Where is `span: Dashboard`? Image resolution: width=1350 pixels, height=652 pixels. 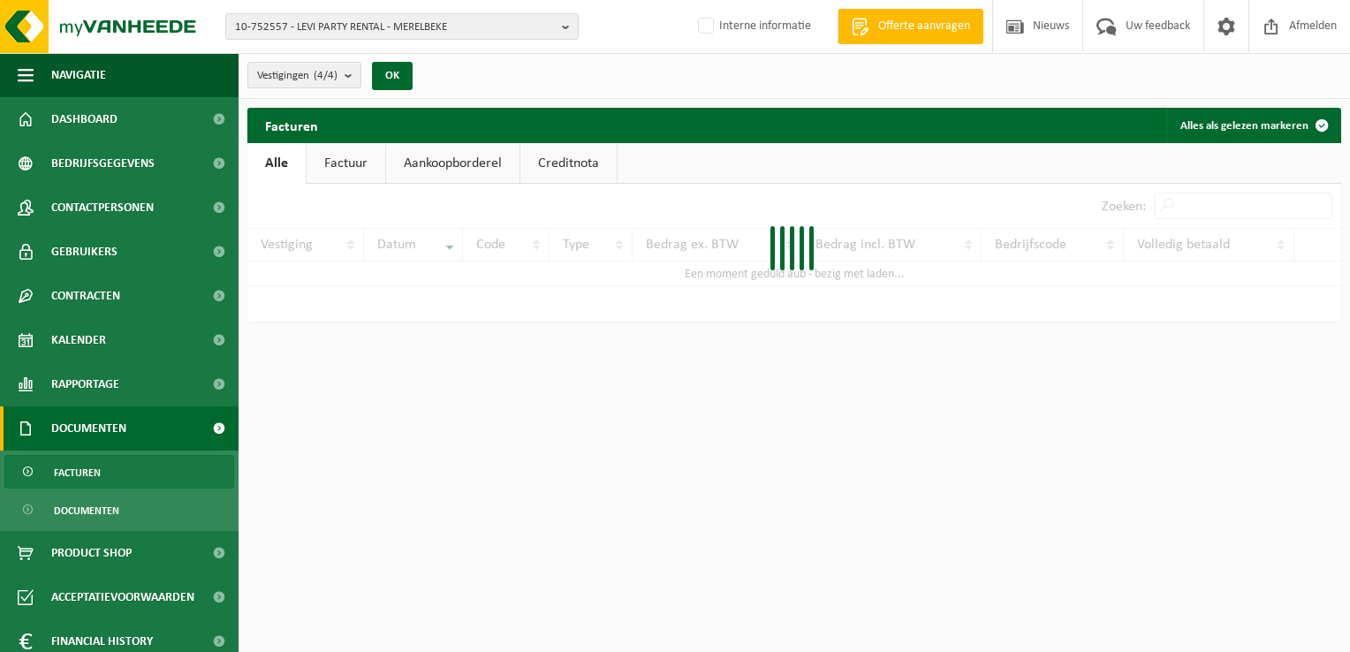 span: Dashboard is located at coordinates (84, 119).